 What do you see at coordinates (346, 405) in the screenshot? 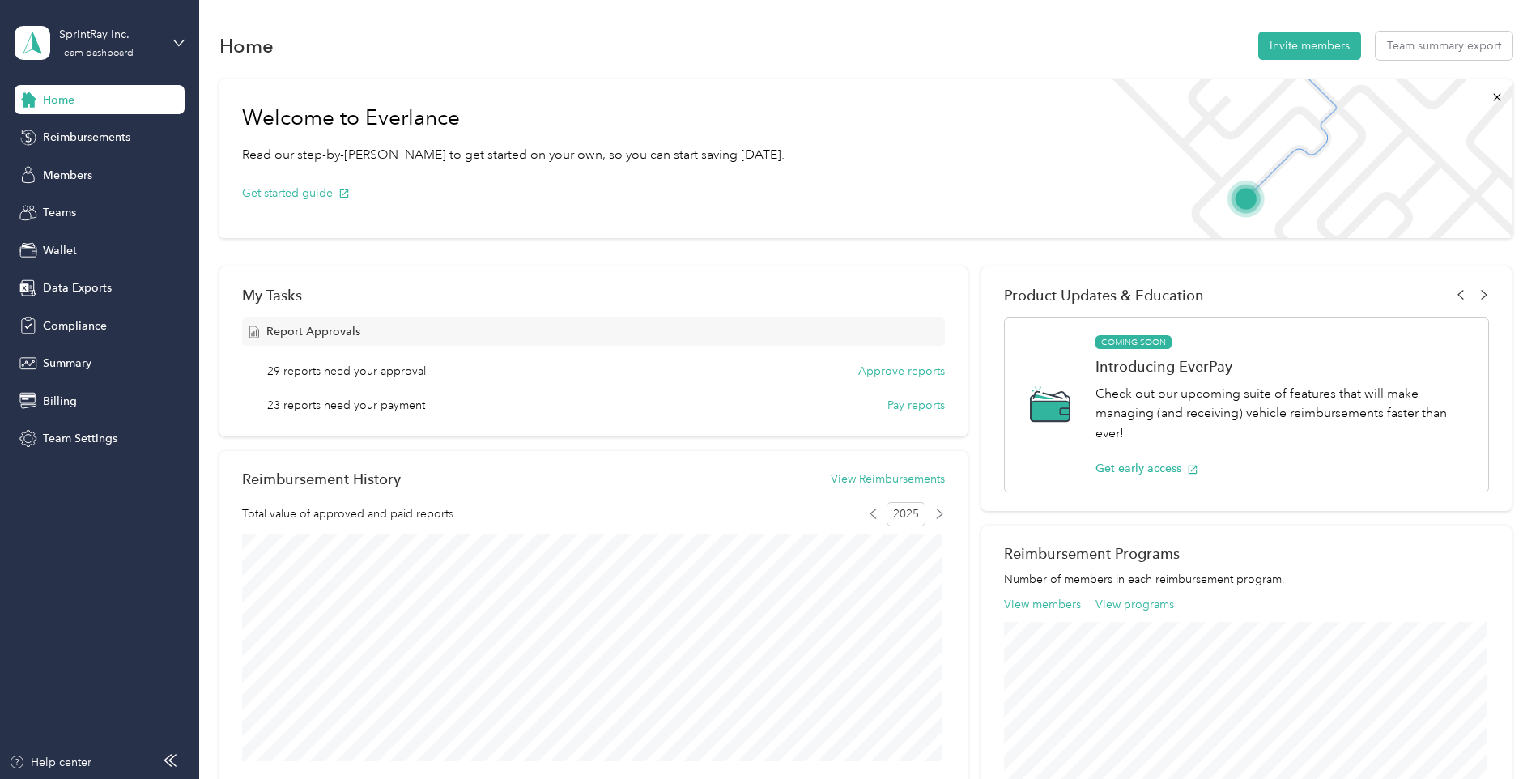
I see `span: 23 reports need your payment` at bounding box center [346, 405].